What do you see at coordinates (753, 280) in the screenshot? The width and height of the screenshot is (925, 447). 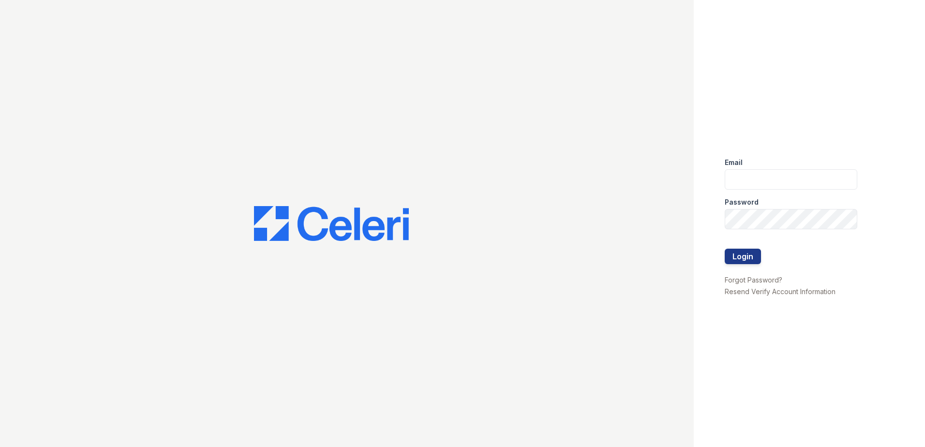 I see `a: Forgot Password?` at bounding box center [753, 280].